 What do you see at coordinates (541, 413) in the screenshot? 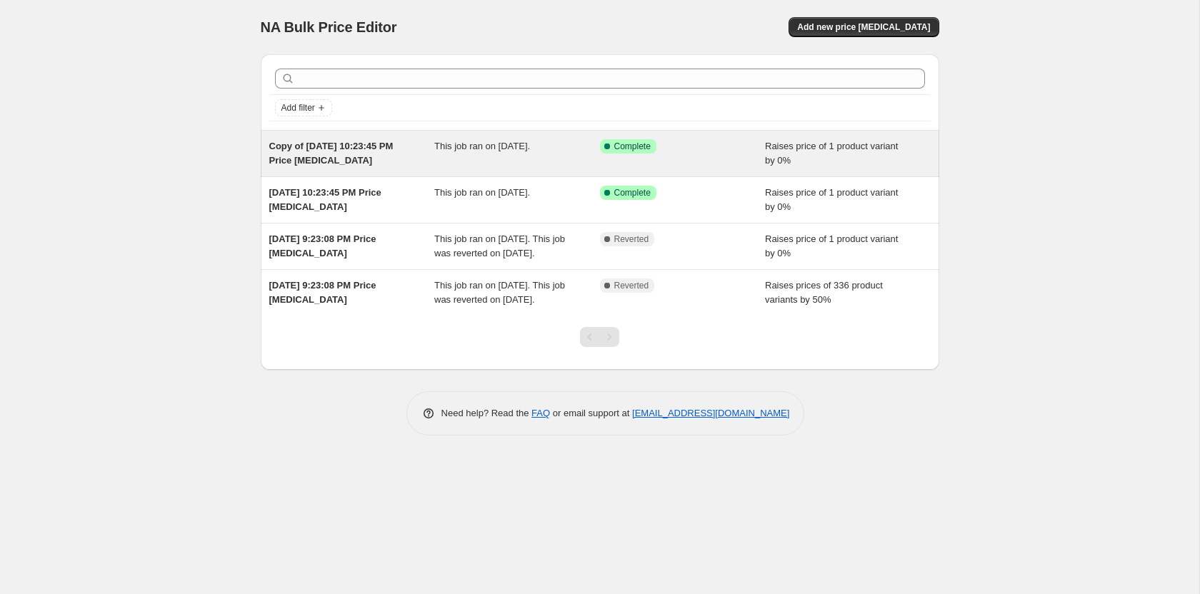
I see `a: FAQ` at bounding box center [541, 413].